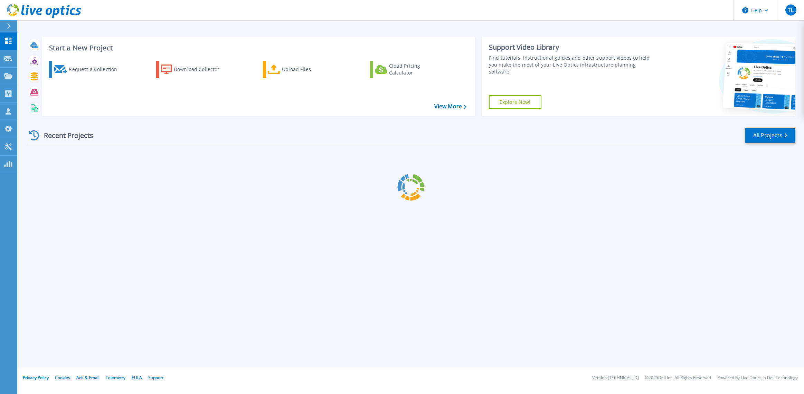  I want to click on a: View More, so click(450, 106).